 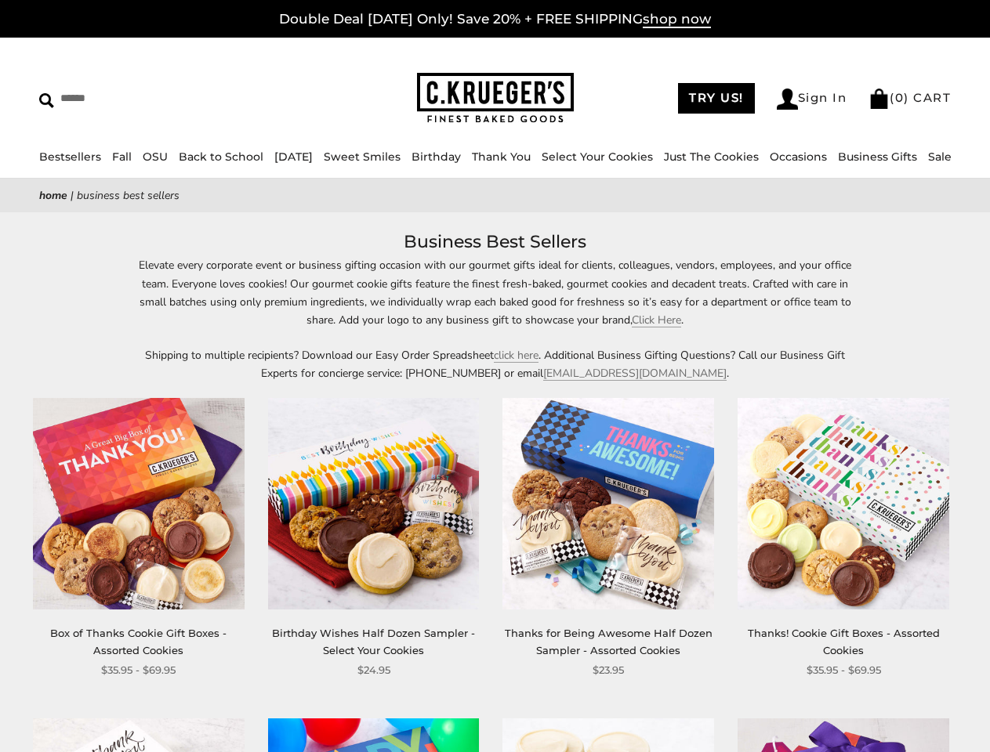 What do you see at coordinates (909, 97) in the screenshot?
I see `a: (0) CART` at bounding box center [909, 97].